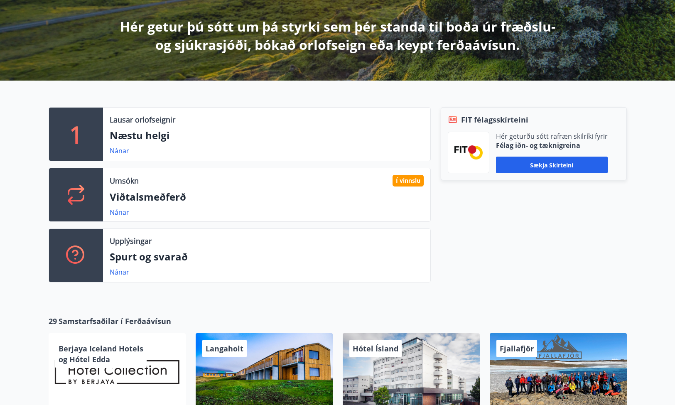 The height and width of the screenshot is (405, 675). Describe the element at coordinates (142, 120) in the screenshot. I see `p: Lausar orlofseignir` at that location.